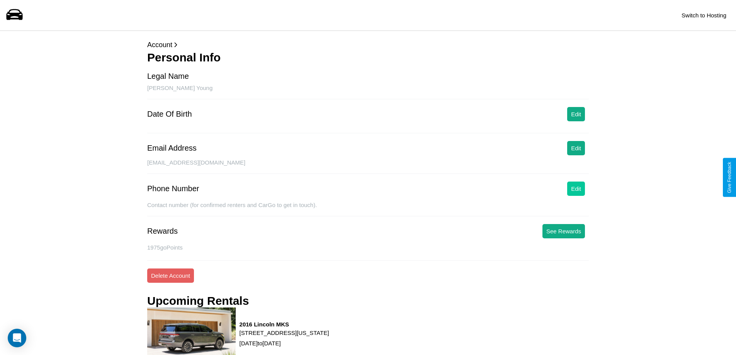 This screenshot has height=355, width=736. Describe the element at coordinates (168, 76) in the screenshot. I see `div: Legal Name` at that location.